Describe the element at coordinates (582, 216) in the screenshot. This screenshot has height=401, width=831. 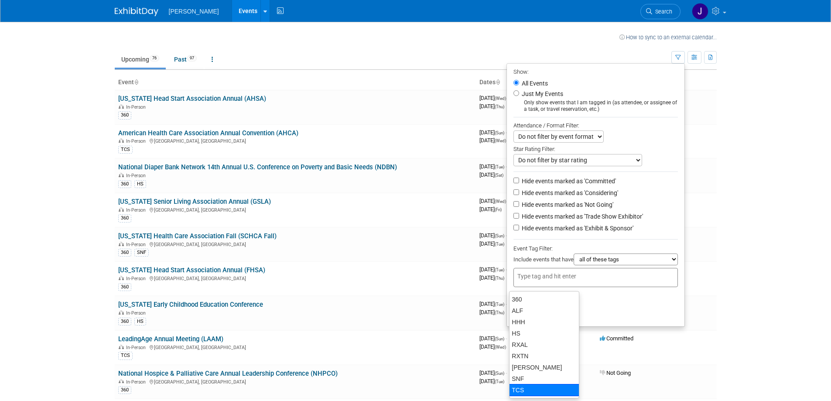
I see `label: Hide events marked as 'Trade Show Exhibitor'` at that location.